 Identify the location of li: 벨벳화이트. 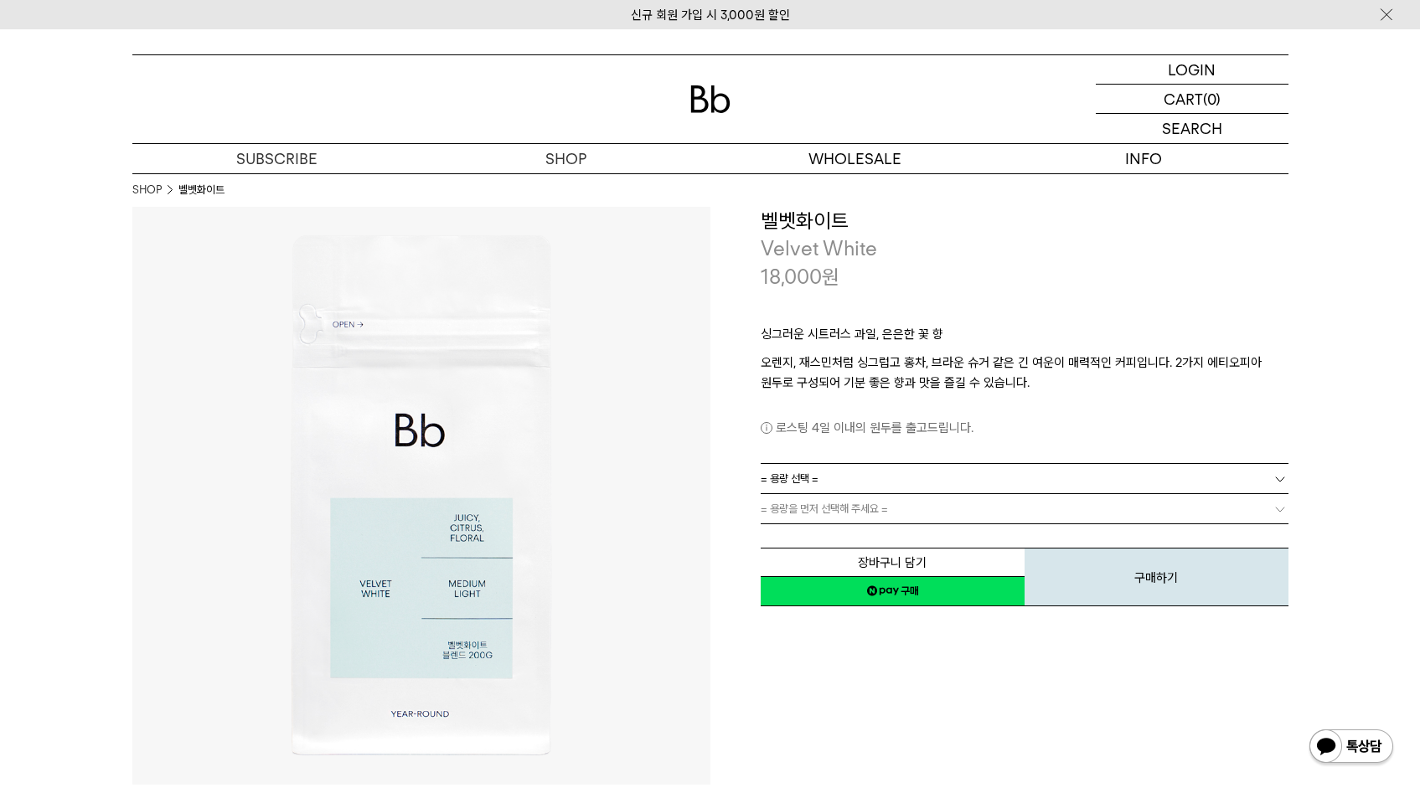
(201, 190).